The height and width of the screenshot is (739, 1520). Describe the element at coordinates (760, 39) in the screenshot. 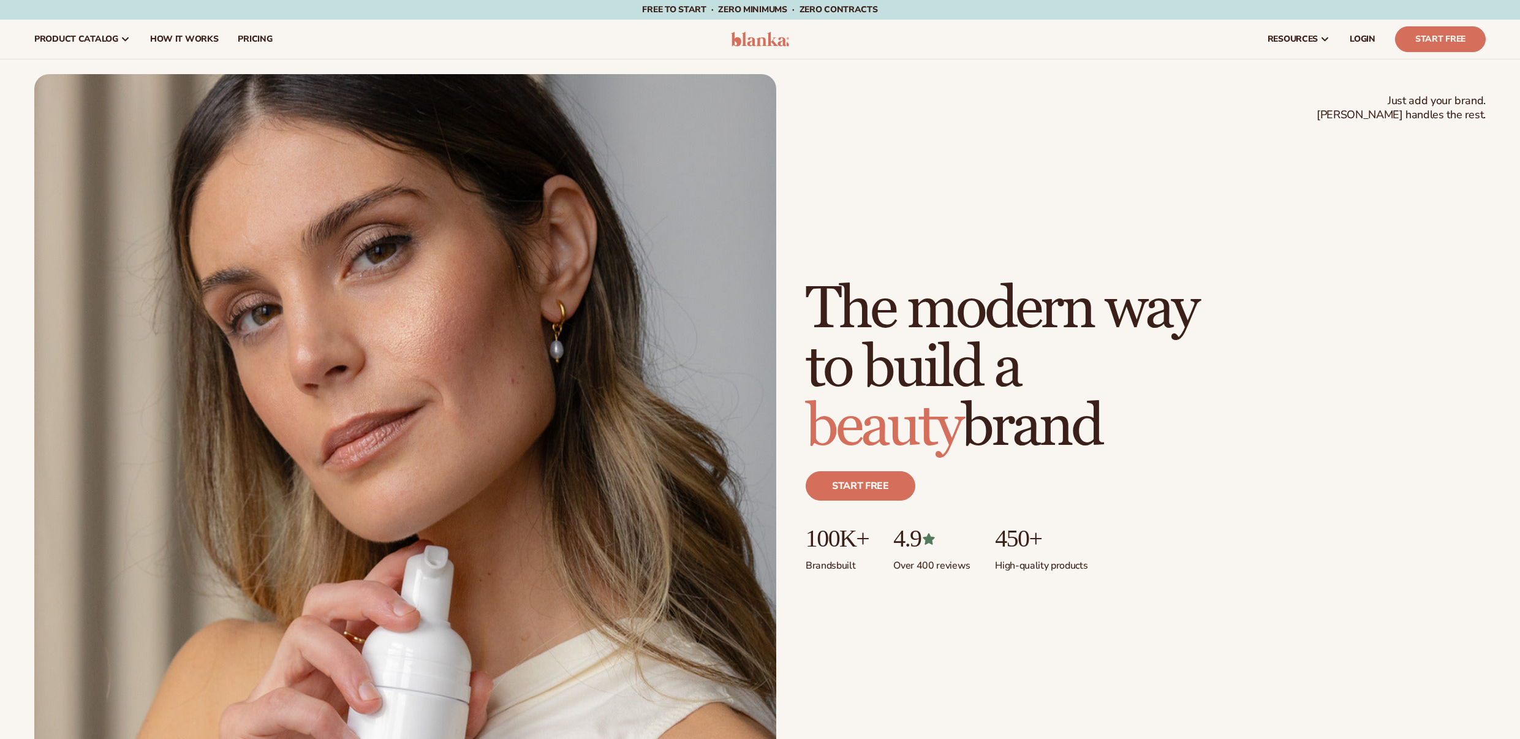

I see `img: logo` at that location.